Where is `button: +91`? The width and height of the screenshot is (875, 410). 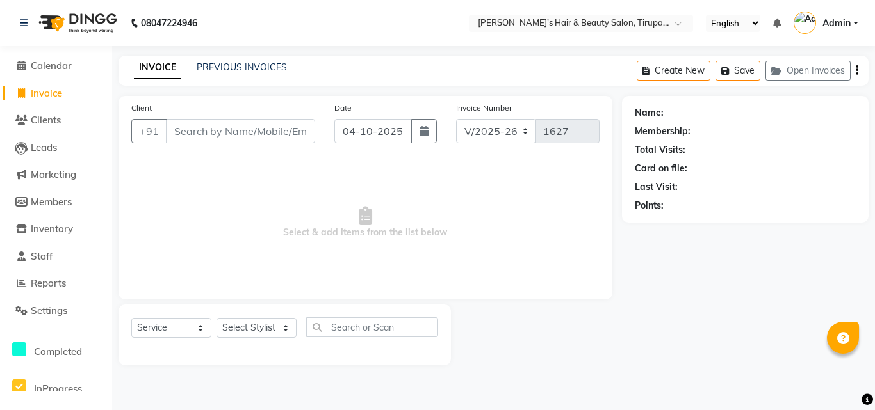 button: +91 is located at coordinates (149, 131).